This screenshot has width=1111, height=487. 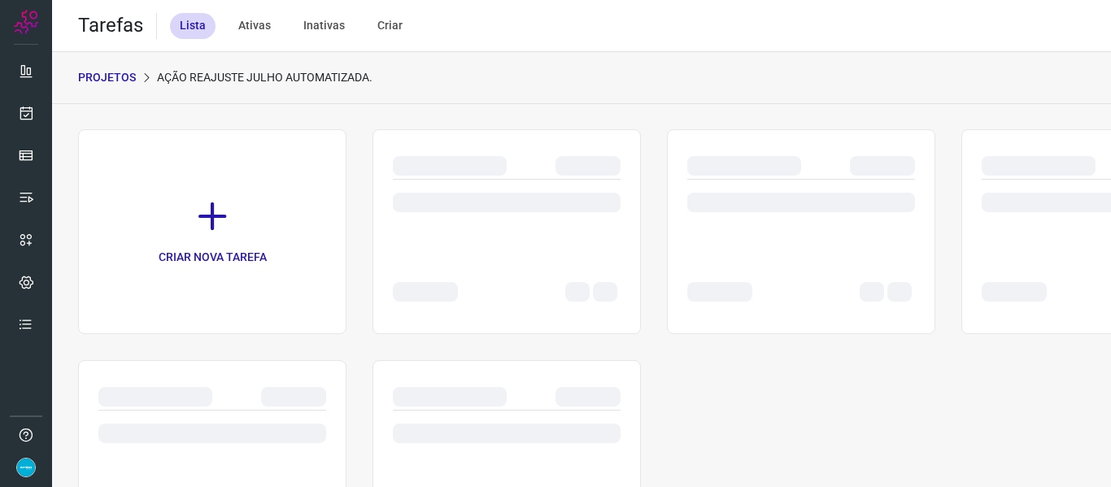 What do you see at coordinates (193, 26) in the screenshot?
I see `div: Lista` at bounding box center [193, 26].